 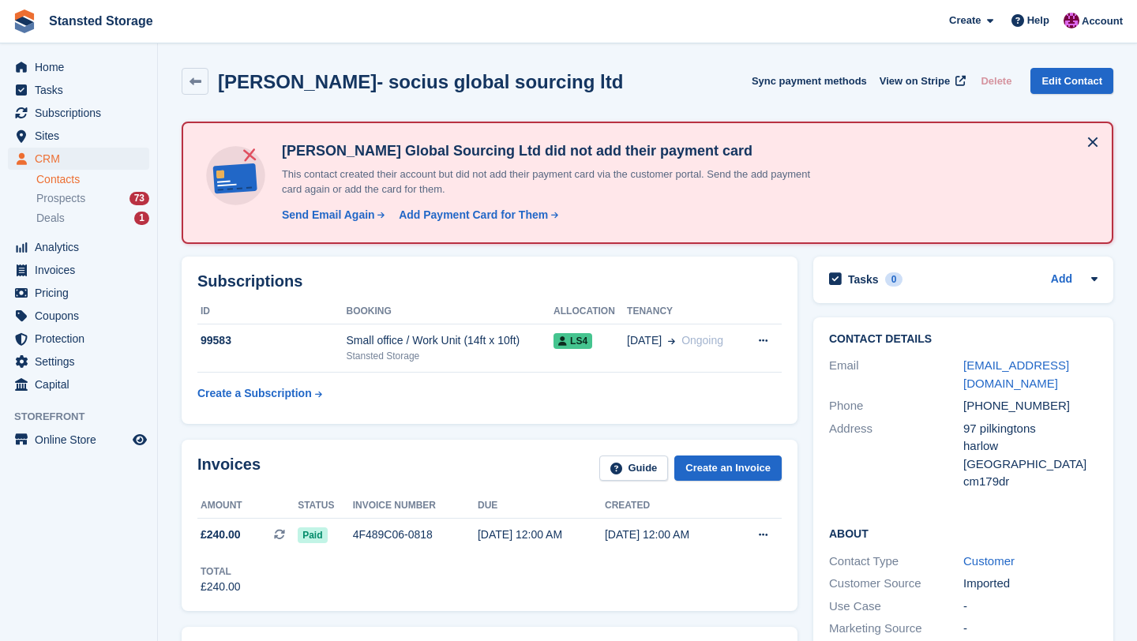 What do you see at coordinates (51, 218) in the screenshot?
I see `span: Deals` at bounding box center [51, 218].